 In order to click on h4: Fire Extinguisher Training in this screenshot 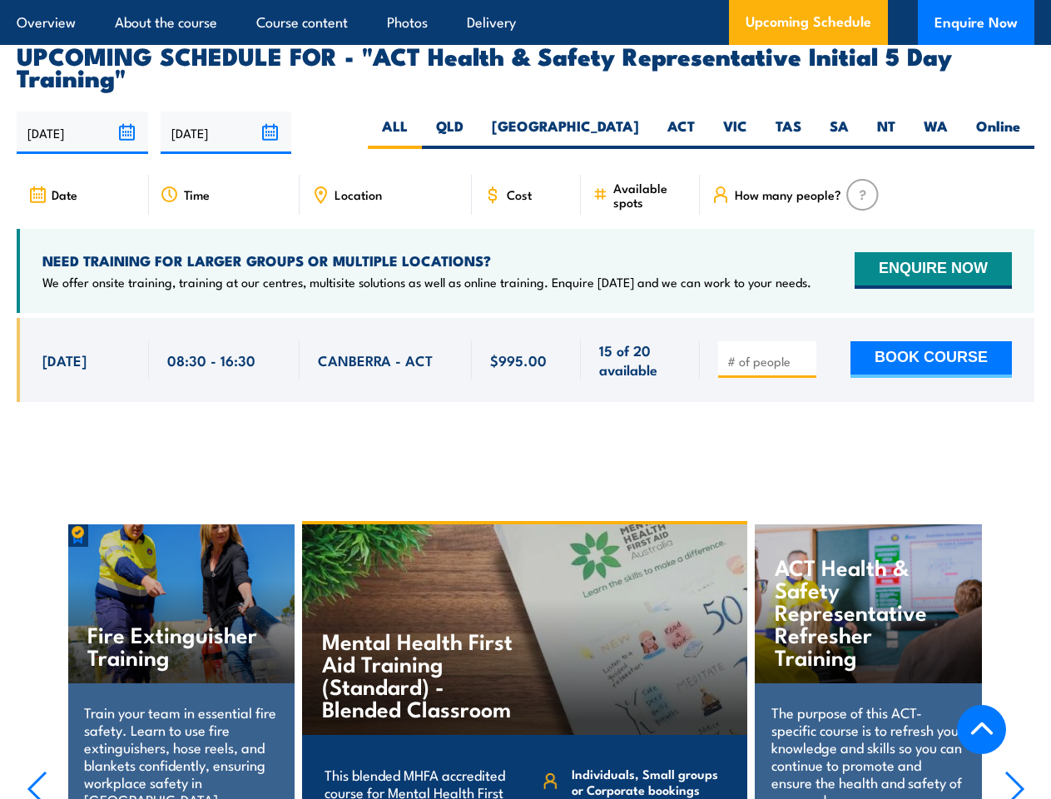, I will do `click(174, 645)`.